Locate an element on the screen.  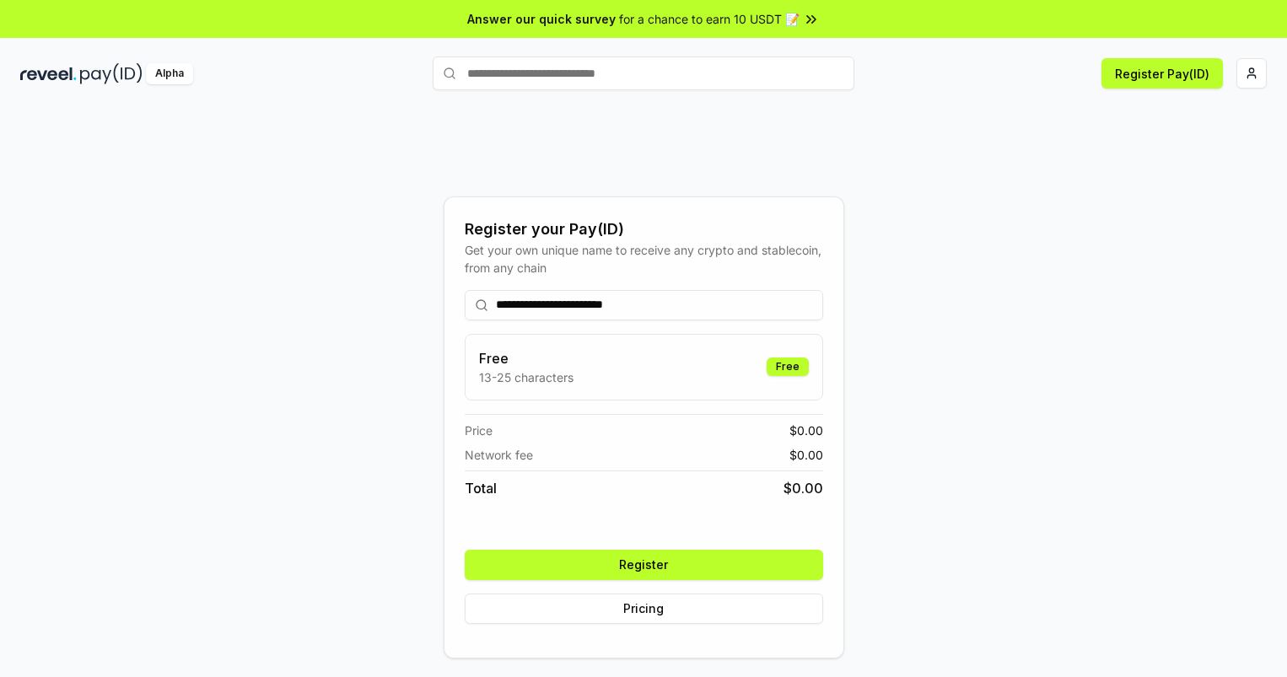
img: reveel_dark is located at coordinates (48, 73).